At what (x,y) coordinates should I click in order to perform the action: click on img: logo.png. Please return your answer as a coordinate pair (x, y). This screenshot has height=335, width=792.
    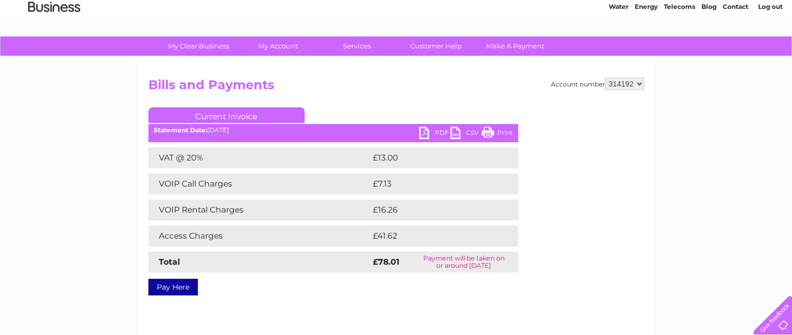
    Looking at the image, I should click on (54, 43).